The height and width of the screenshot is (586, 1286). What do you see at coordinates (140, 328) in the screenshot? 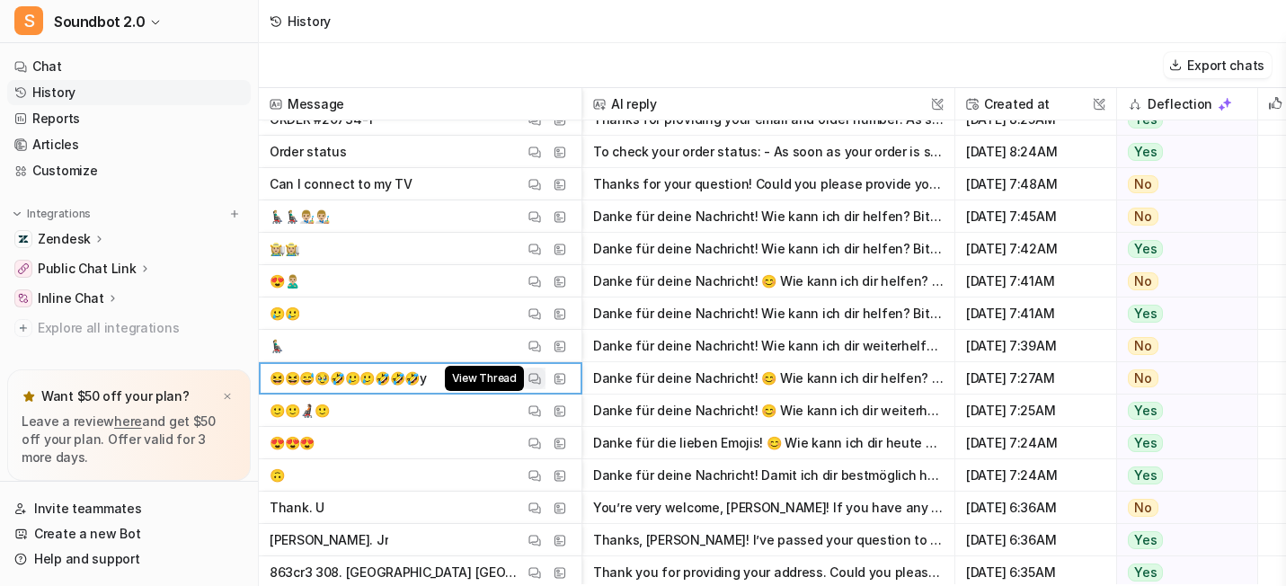
I see `span: Explore all integrations` at bounding box center [140, 328].